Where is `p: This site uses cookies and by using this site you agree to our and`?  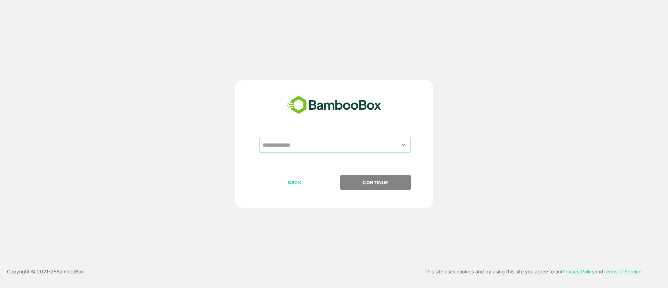
p: This site uses cookies and by using this site you agree to our and is located at coordinates (533, 271).